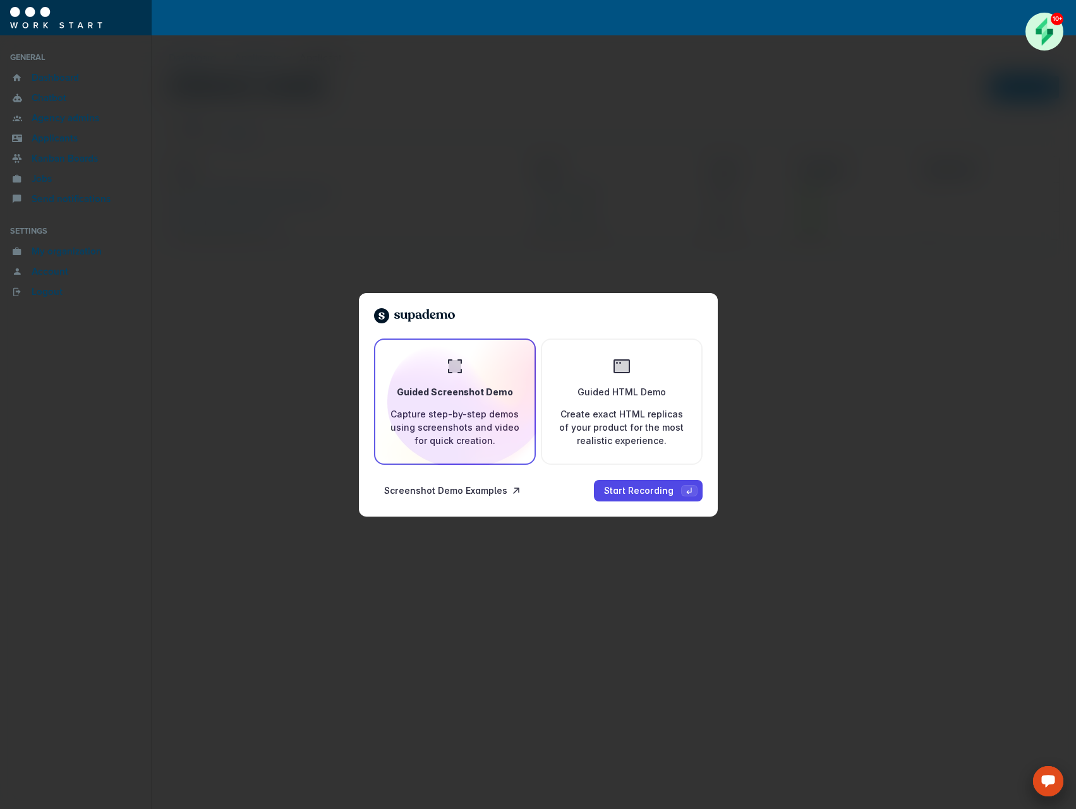 This screenshot has width=1076, height=809. I want to click on span: Jobs, so click(38, 179).